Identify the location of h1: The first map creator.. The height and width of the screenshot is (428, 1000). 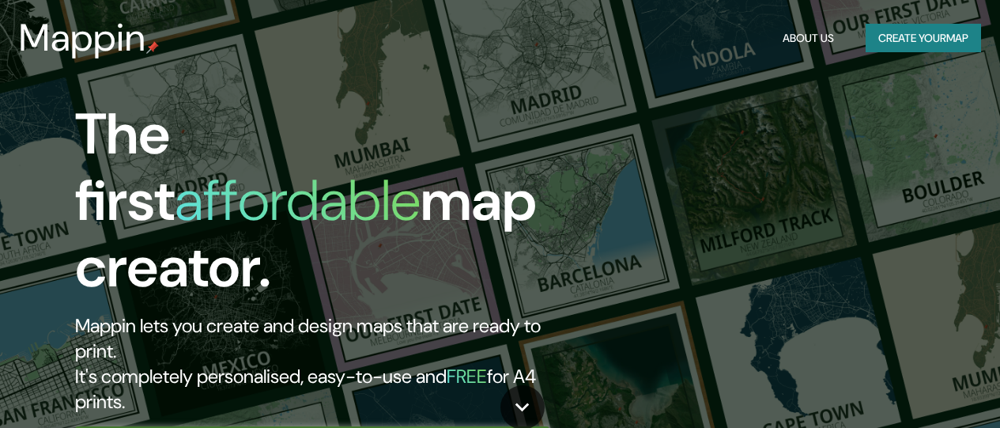
(325, 207).